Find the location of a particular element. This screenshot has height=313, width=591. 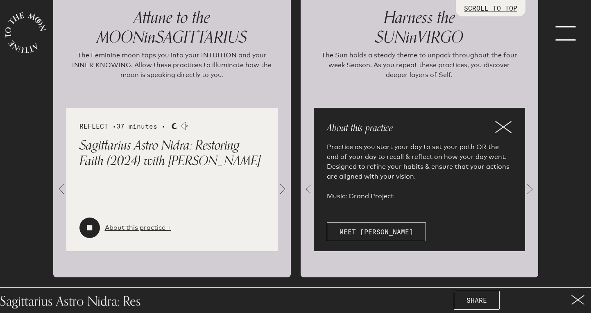

p: SUN VIRGO is located at coordinates (420, 27).